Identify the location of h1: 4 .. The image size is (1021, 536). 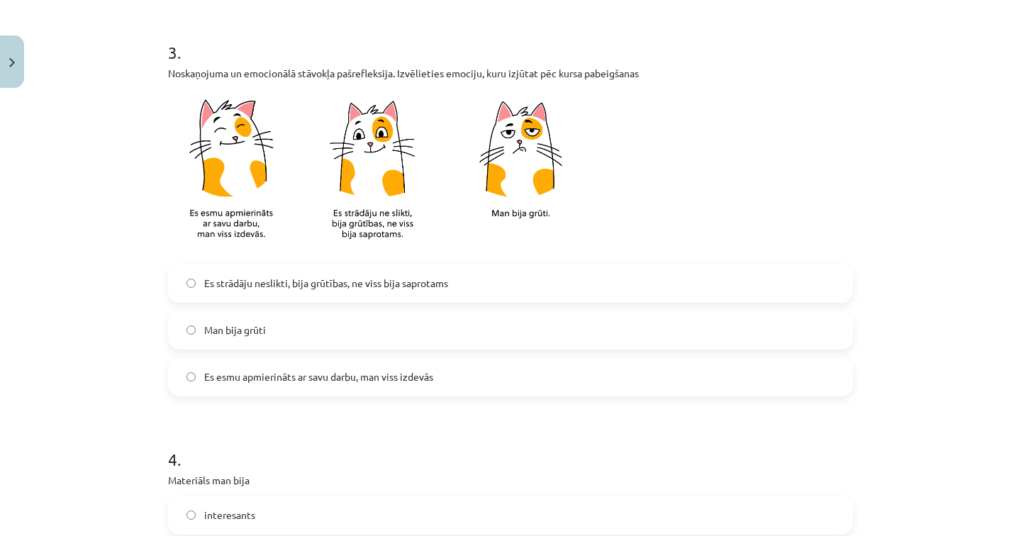
(510, 447).